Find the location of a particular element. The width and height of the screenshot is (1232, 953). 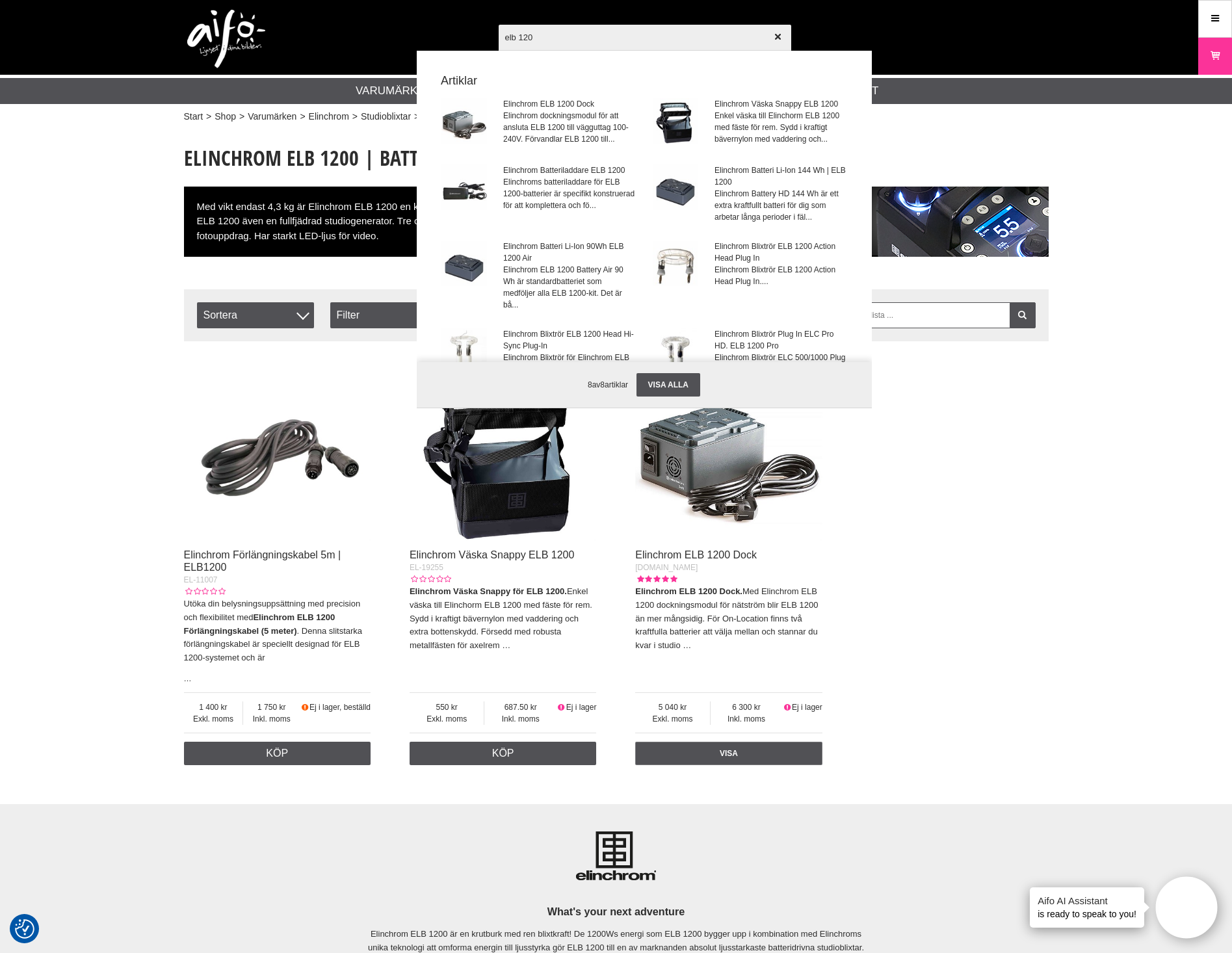

span: Elinchrom Blixtrör ELB 1200 Action Head Plug In is located at coordinates (780, 252).